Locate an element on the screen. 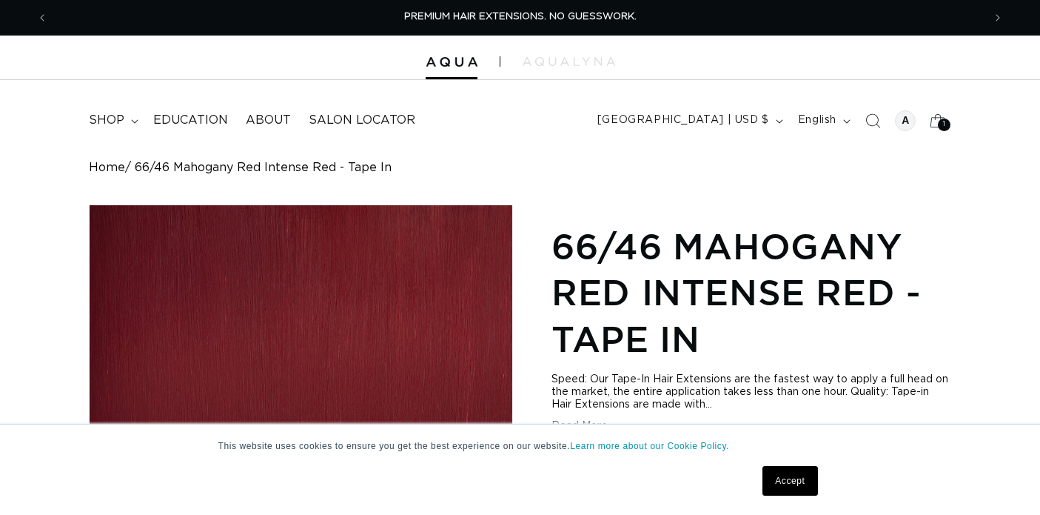 The width and height of the screenshot is (1040, 515). a: Accept is located at coordinates (790, 481).